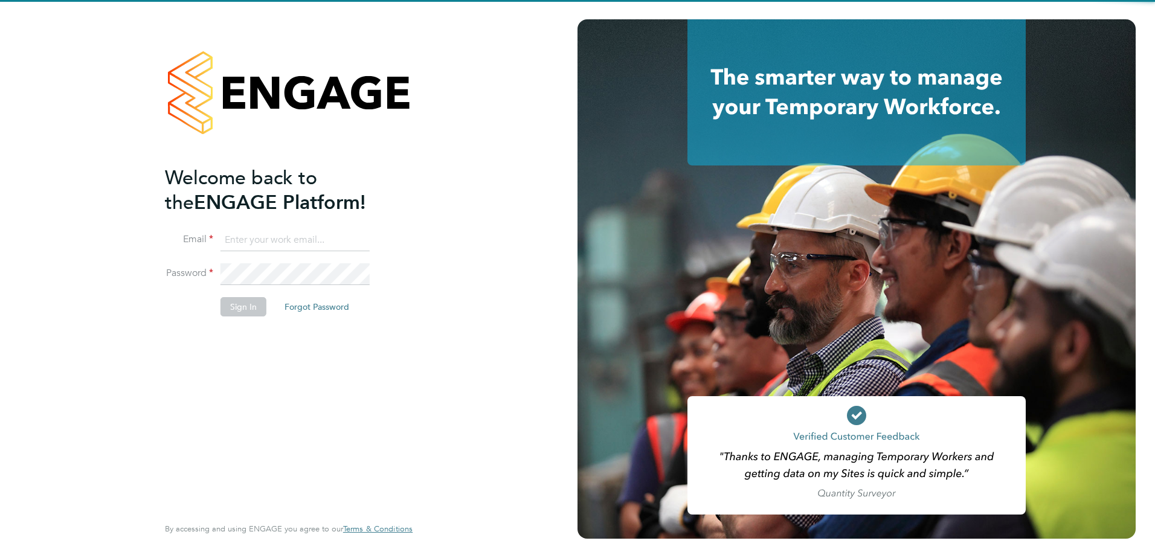 This screenshot has width=1155, height=558. What do you see at coordinates (189, 273) in the screenshot?
I see `label: Password` at bounding box center [189, 273].